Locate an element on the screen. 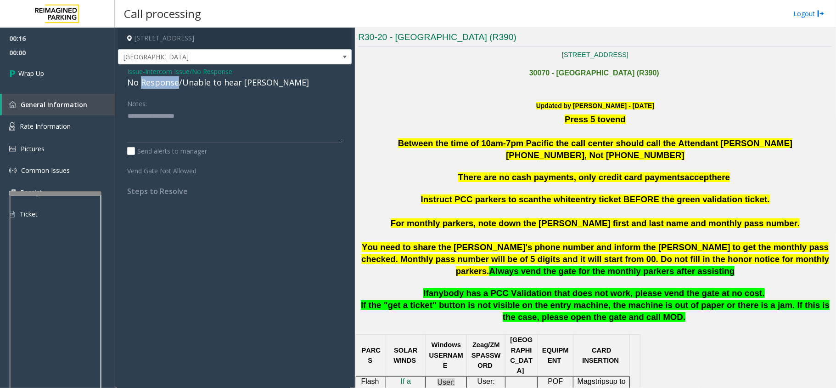 The image size is (836, 388). span: Flash is located at coordinates (370, 381).